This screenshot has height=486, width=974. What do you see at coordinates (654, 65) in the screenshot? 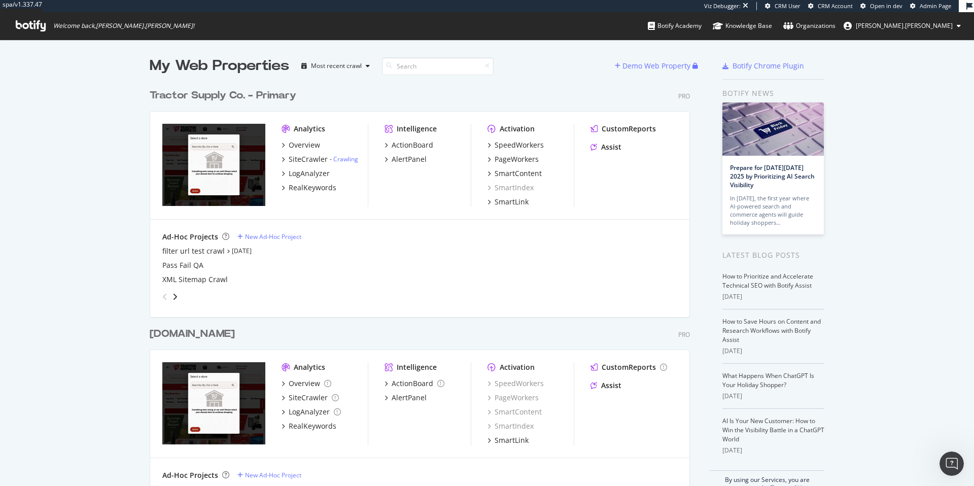
I see `a: Demo Web Property` at bounding box center [654, 65].